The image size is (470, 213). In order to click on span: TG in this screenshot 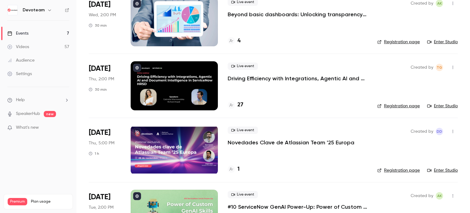, I will do `click(439, 67)`.